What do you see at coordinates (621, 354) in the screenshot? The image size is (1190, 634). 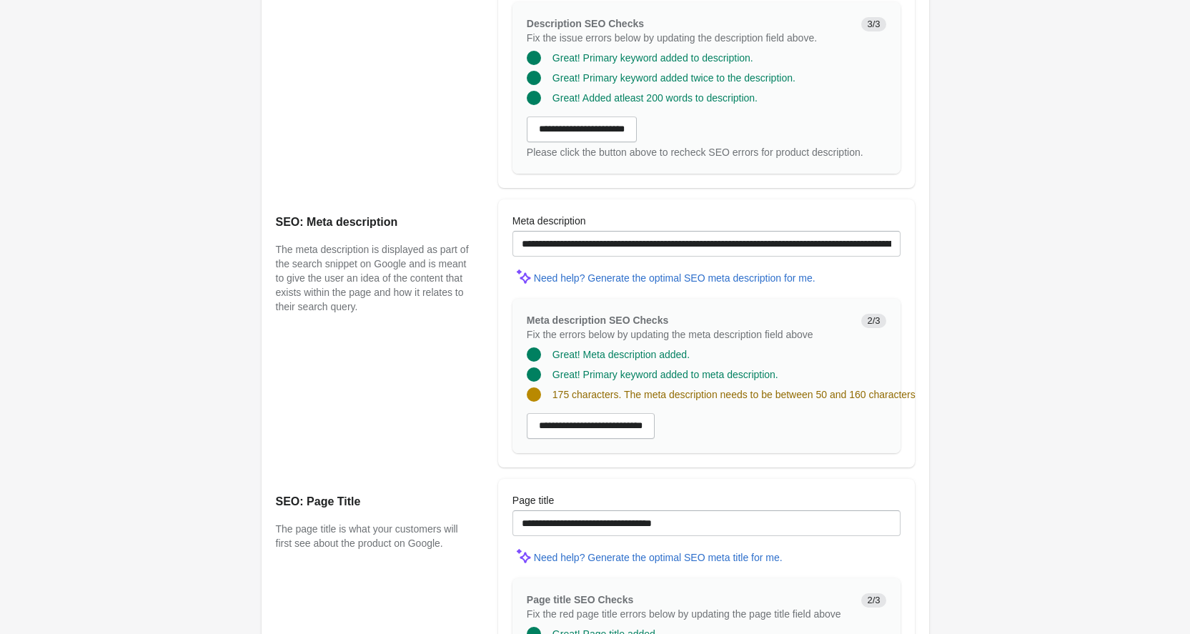 I see `span: Great! Meta description added.` at bounding box center [621, 354].